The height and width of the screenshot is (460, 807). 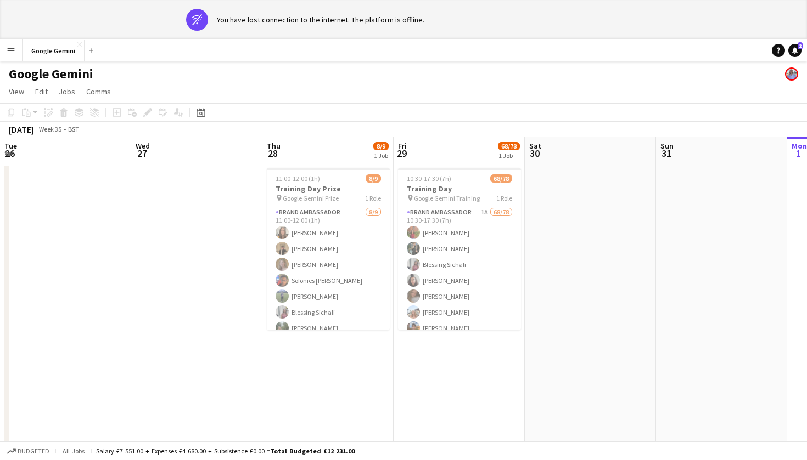 I want to click on span: Tue, so click(x=10, y=146).